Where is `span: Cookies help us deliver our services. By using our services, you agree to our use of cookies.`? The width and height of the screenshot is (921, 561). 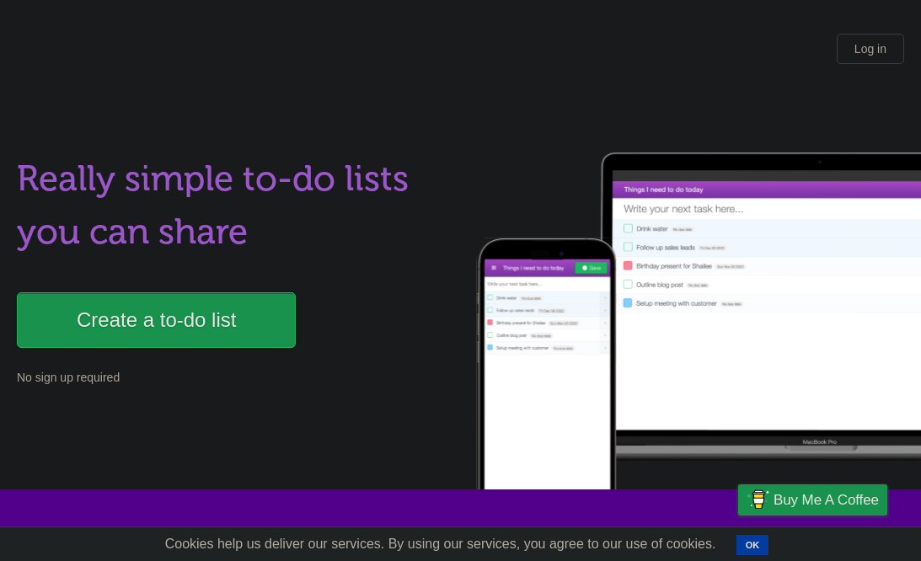
span: Cookies help us deliver our services. By using our services, you agree to our use of cookies. is located at coordinates (441, 544).